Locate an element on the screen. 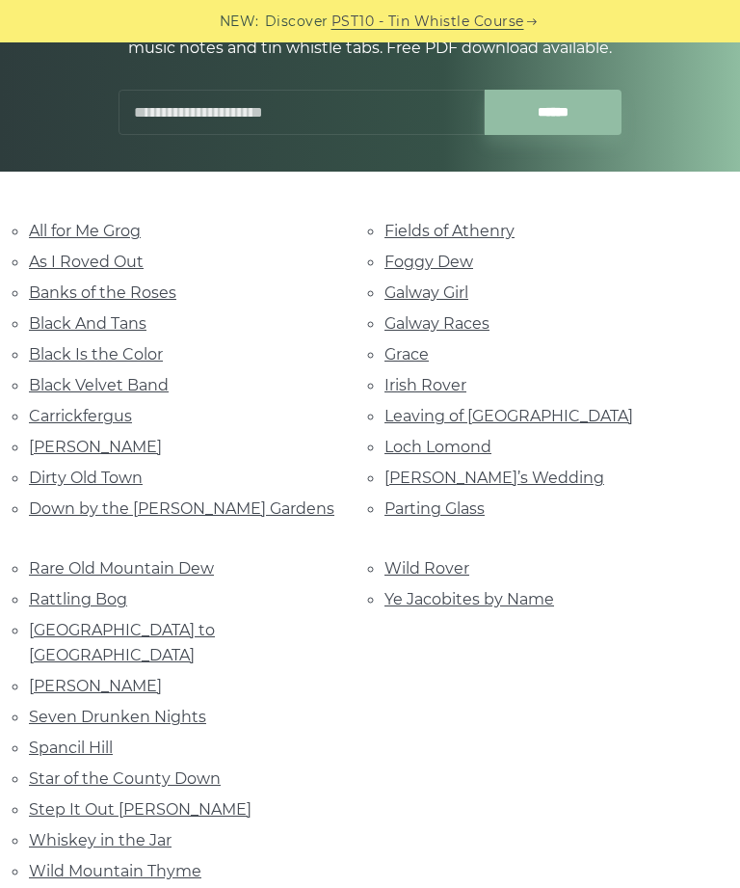  a: Carrickfergus is located at coordinates (80, 415).